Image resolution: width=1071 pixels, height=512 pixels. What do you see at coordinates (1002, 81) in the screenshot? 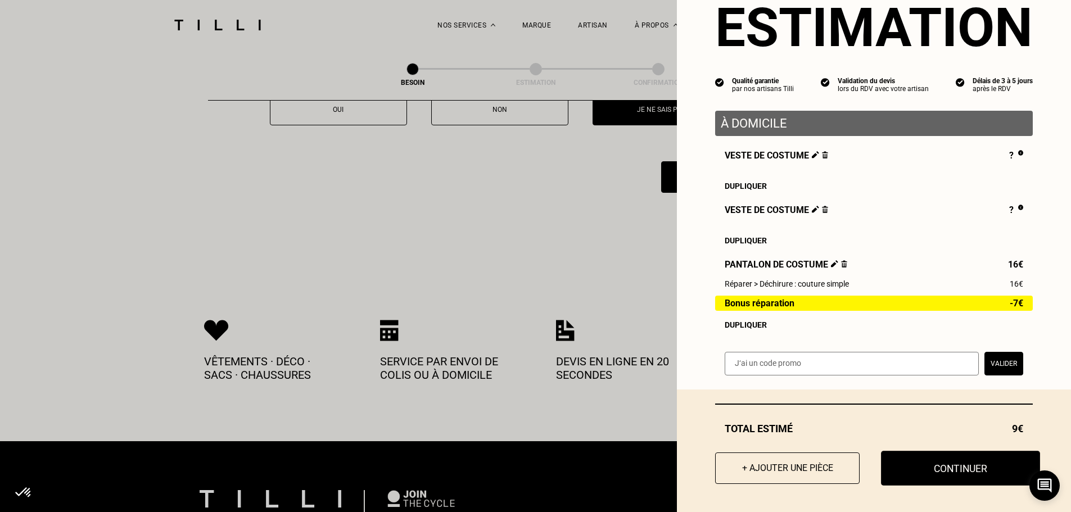
I see `div: Délais de 3 à 5 jours` at bounding box center [1002, 81].